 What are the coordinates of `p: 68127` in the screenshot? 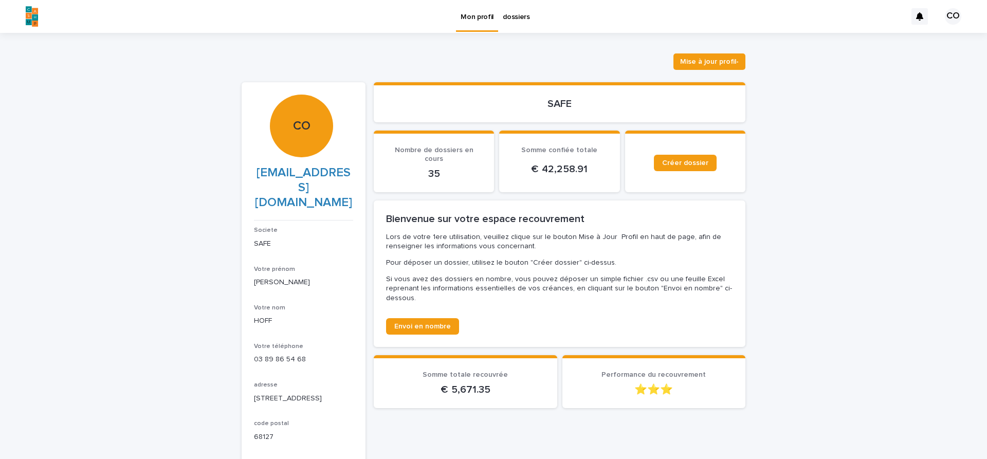 It's located at (303, 437).